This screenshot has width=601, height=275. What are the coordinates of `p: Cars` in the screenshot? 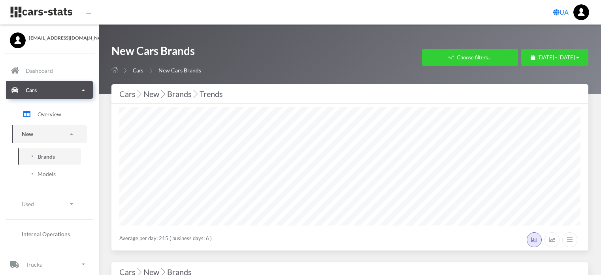 It's located at (31, 90).